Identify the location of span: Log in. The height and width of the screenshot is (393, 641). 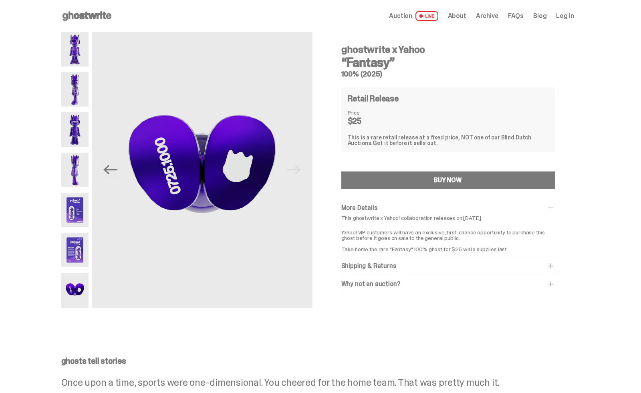
(565, 16).